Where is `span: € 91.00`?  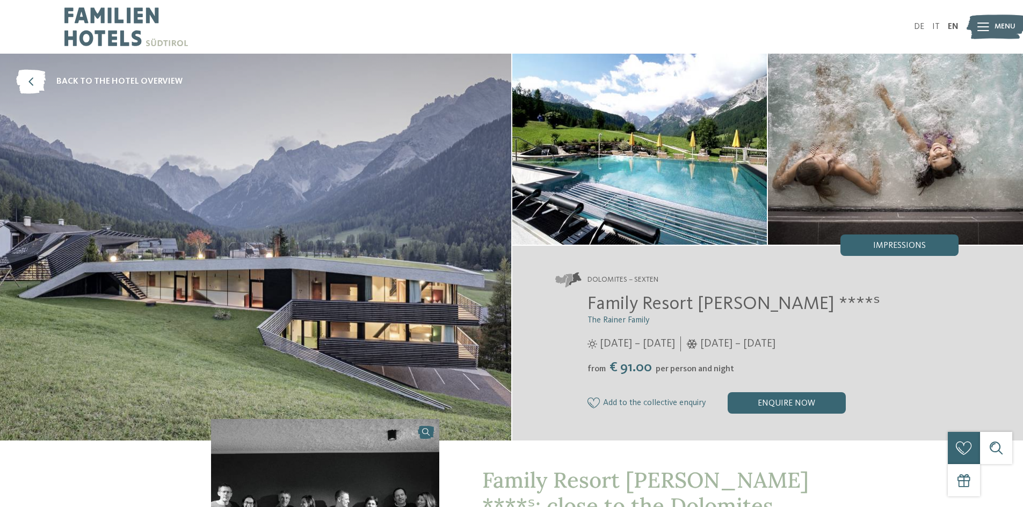 span: € 91.00 is located at coordinates (630, 368).